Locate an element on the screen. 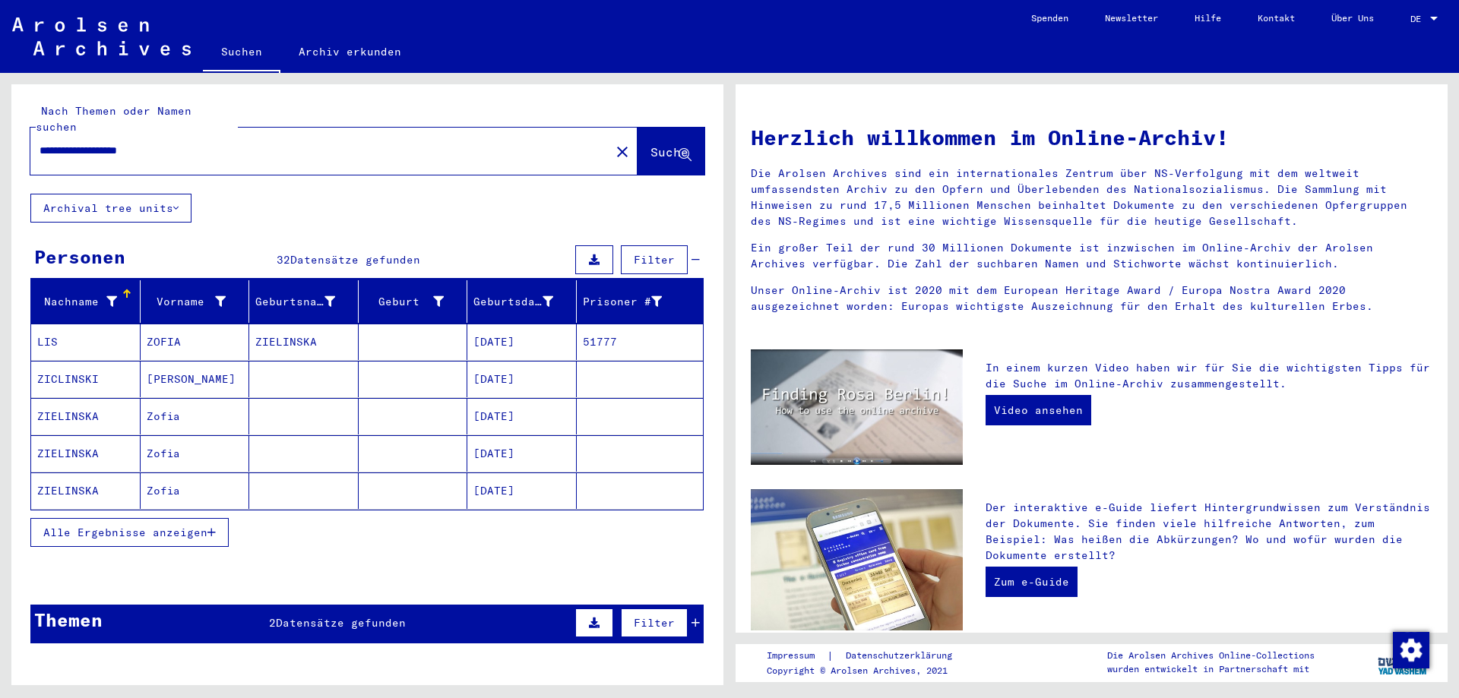  img: yv_logo.png is located at coordinates (1402, 662).